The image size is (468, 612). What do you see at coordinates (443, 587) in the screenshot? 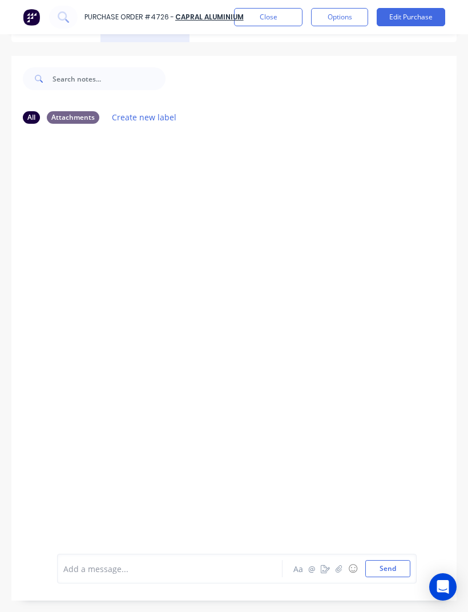
I see `div: Open Intercom Messenger` at bounding box center [443, 587].